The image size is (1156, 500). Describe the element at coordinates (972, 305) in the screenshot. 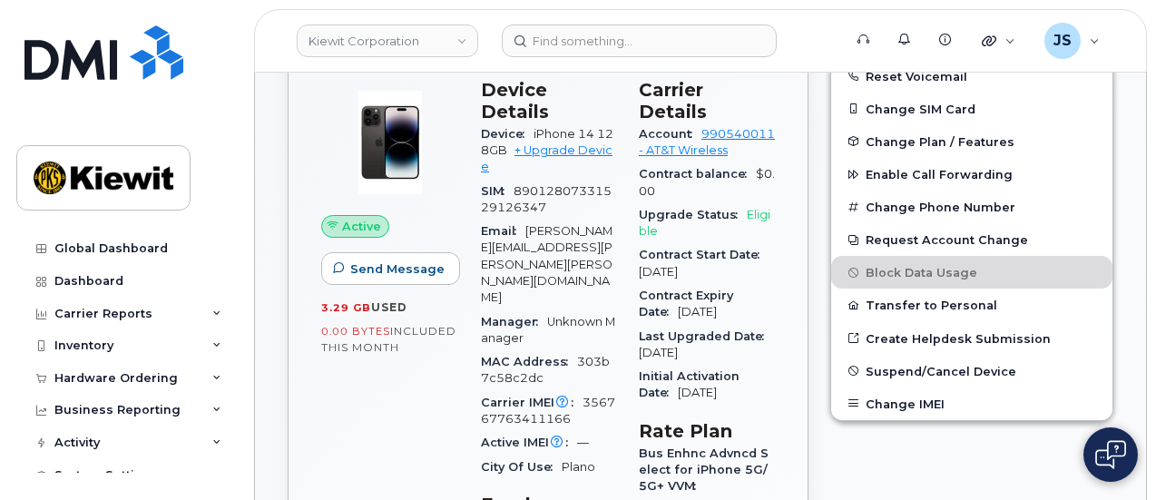

I see `button: Transfer to Personal` at that location.